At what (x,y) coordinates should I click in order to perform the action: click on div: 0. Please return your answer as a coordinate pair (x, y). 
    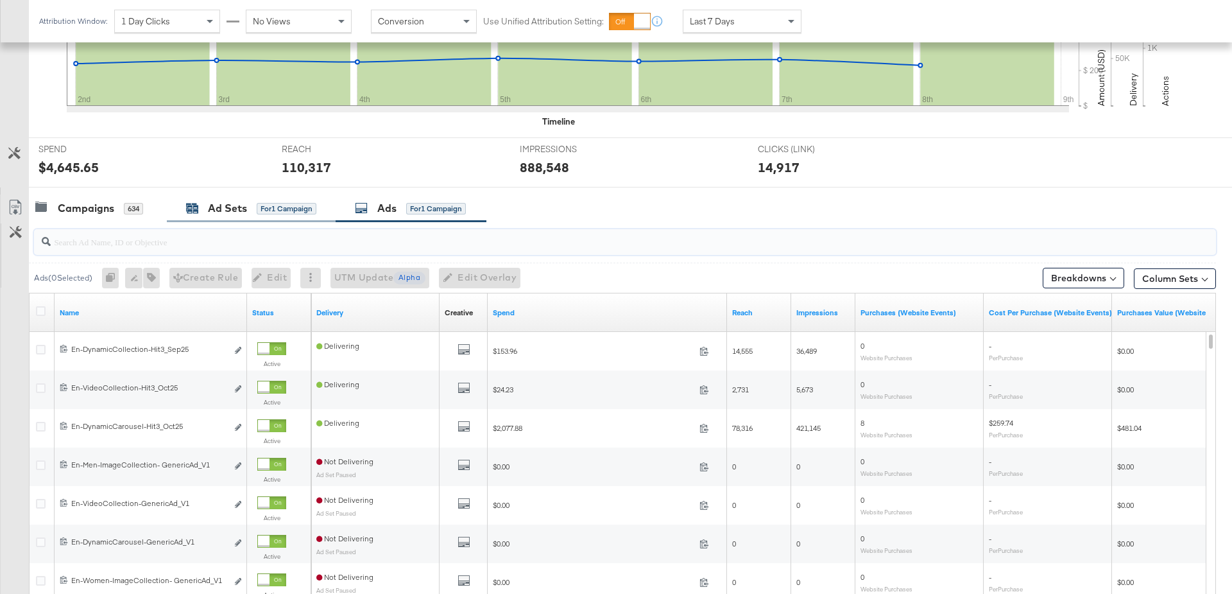
    Looking at the image, I should click on (114, 278).